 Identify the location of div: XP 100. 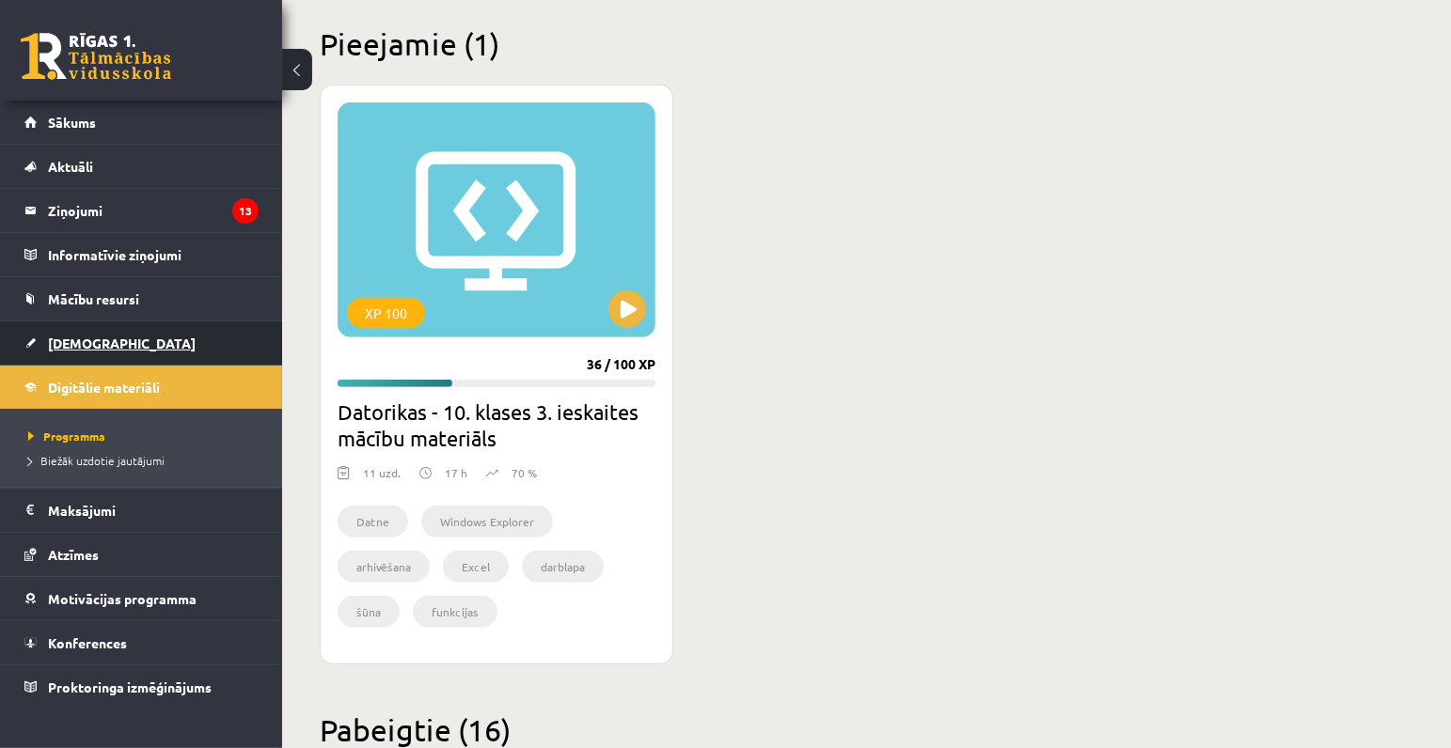
(386, 313).